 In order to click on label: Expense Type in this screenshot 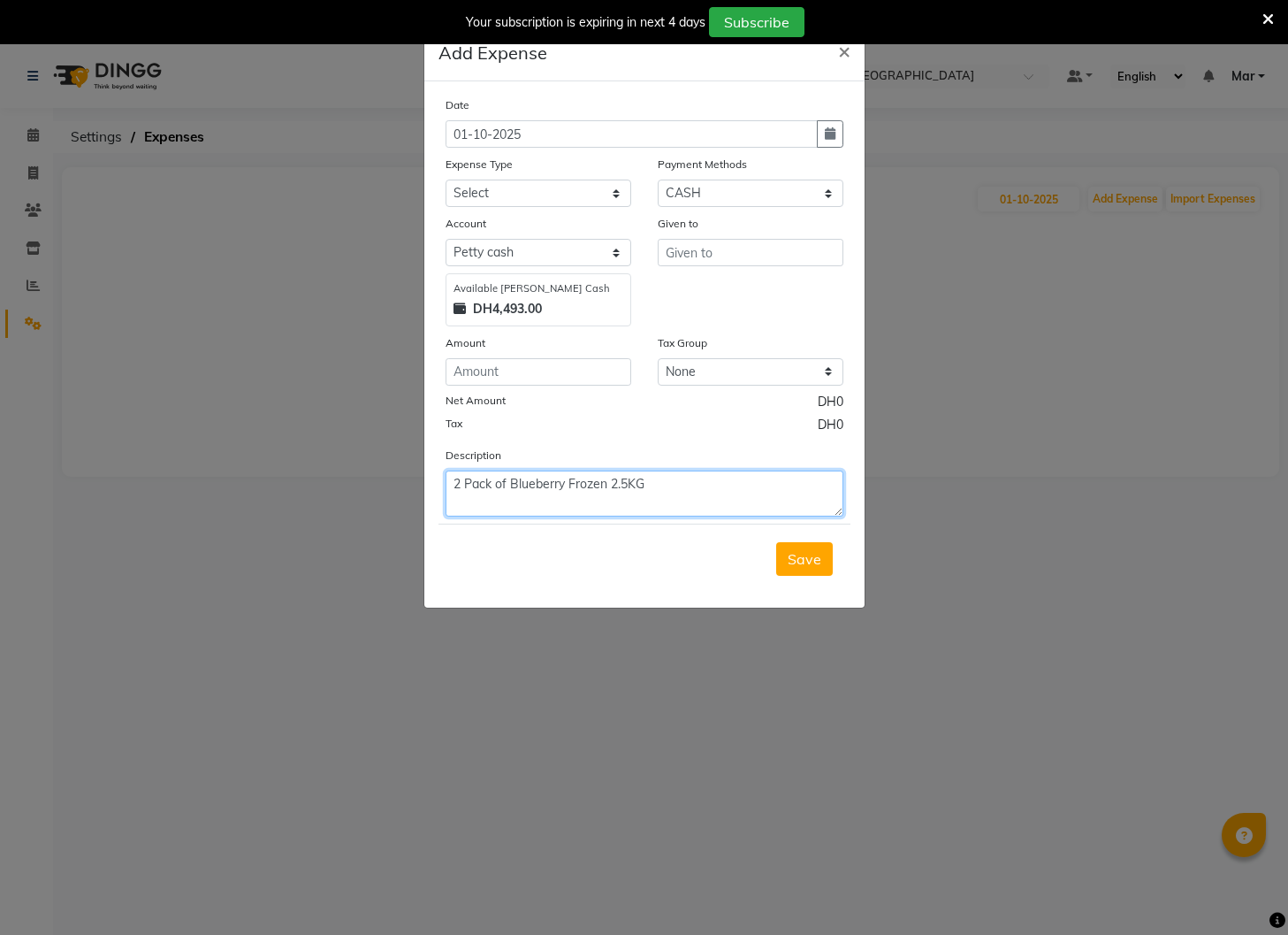, I will do `click(479, 165)`.